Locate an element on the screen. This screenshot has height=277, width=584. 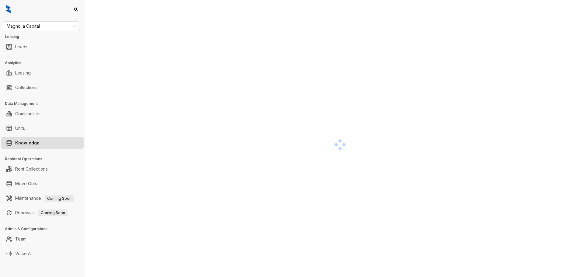
li: Move Outs is located at coordinates (42, 184).